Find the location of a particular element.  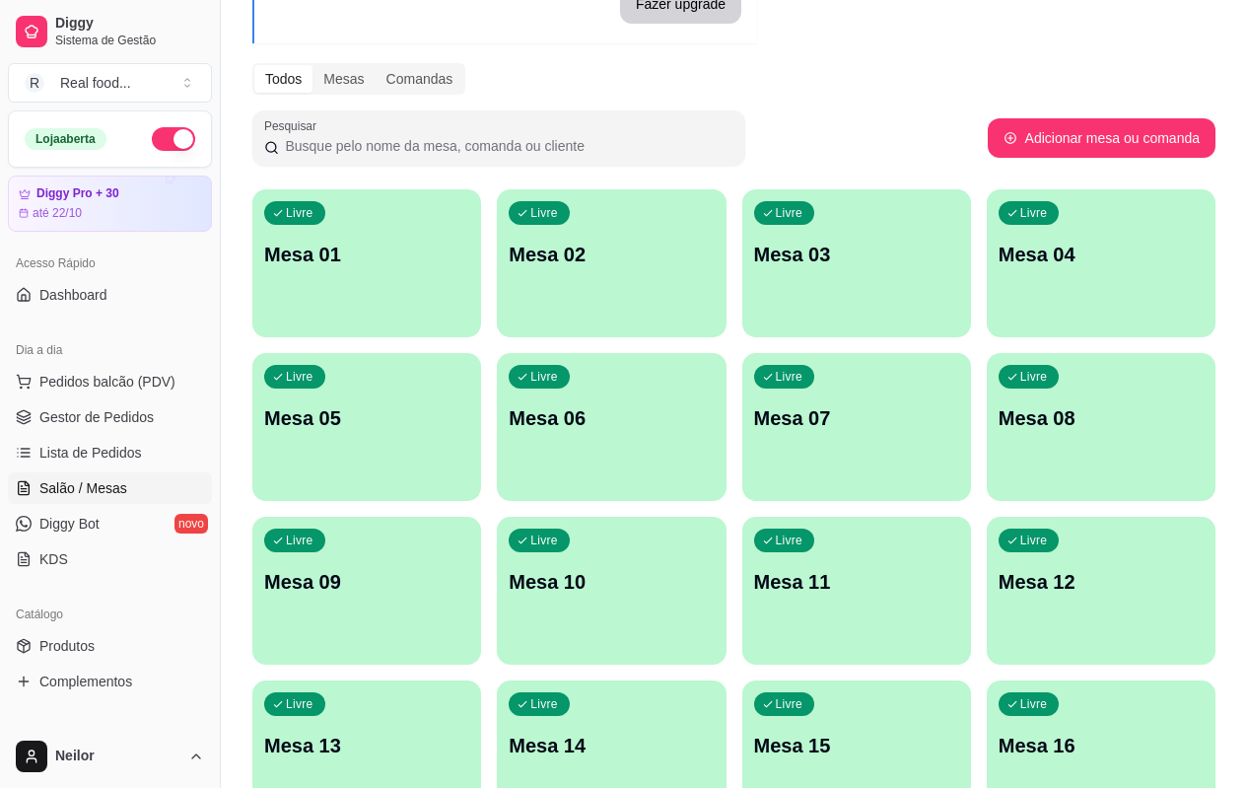

p: Mesa 01 is located at coordinates (367, 254).